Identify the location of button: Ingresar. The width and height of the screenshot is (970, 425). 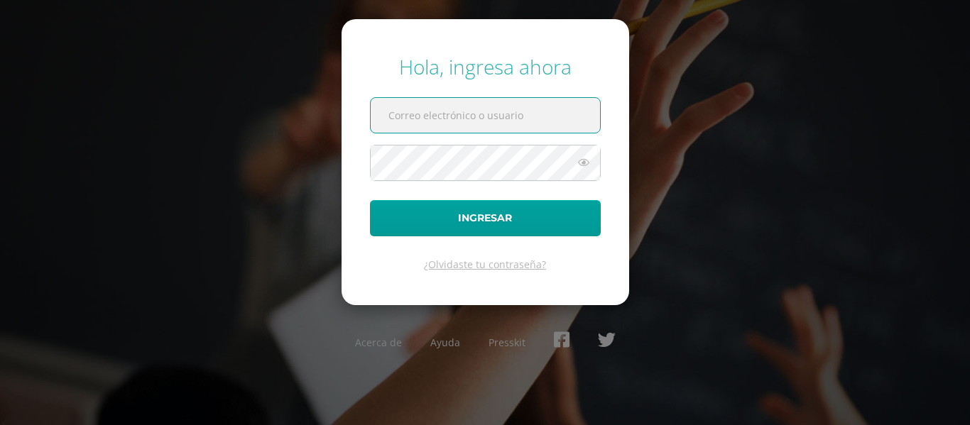
(485, 218).